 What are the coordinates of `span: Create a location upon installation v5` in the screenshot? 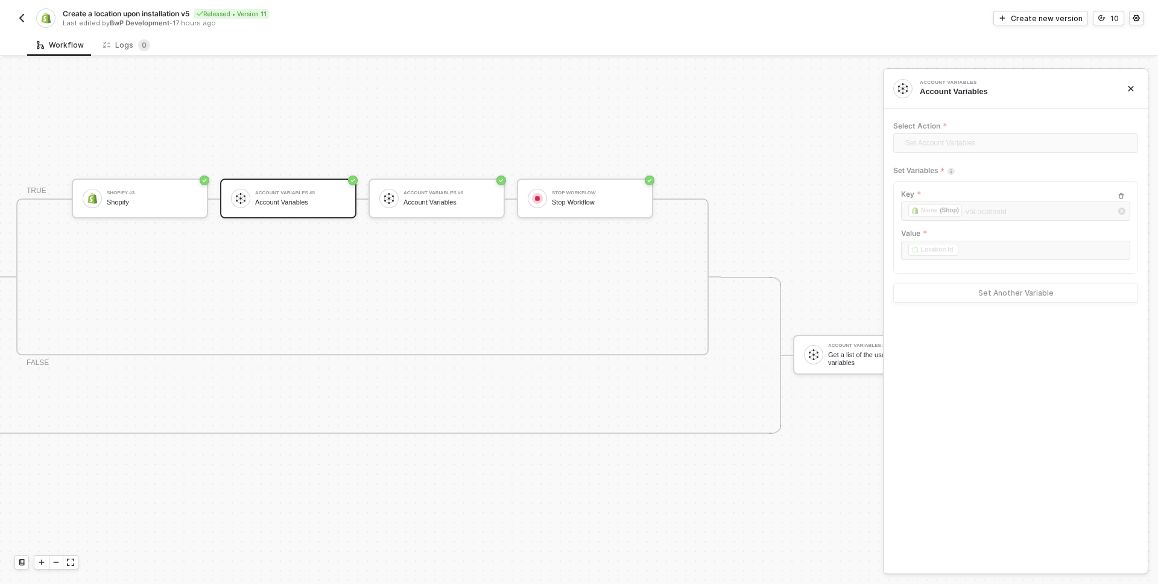 It's located at (126, 13).